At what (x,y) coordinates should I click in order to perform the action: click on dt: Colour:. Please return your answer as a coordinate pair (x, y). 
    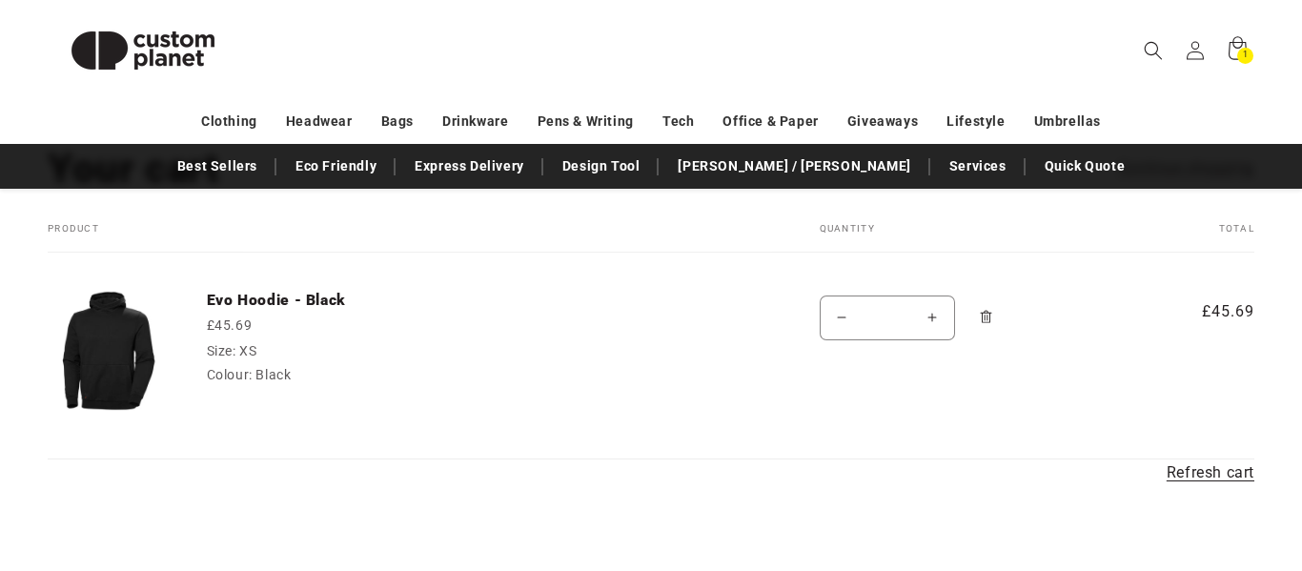
    Looking at the image, I should click on (230, 375).